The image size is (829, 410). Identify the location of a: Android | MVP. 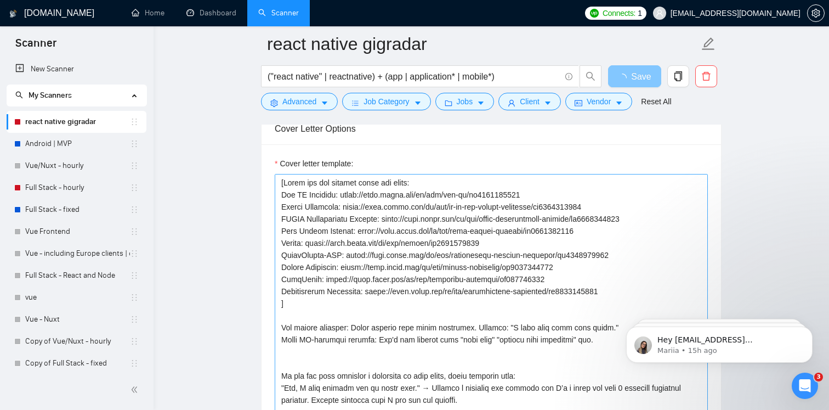
(77, 144).